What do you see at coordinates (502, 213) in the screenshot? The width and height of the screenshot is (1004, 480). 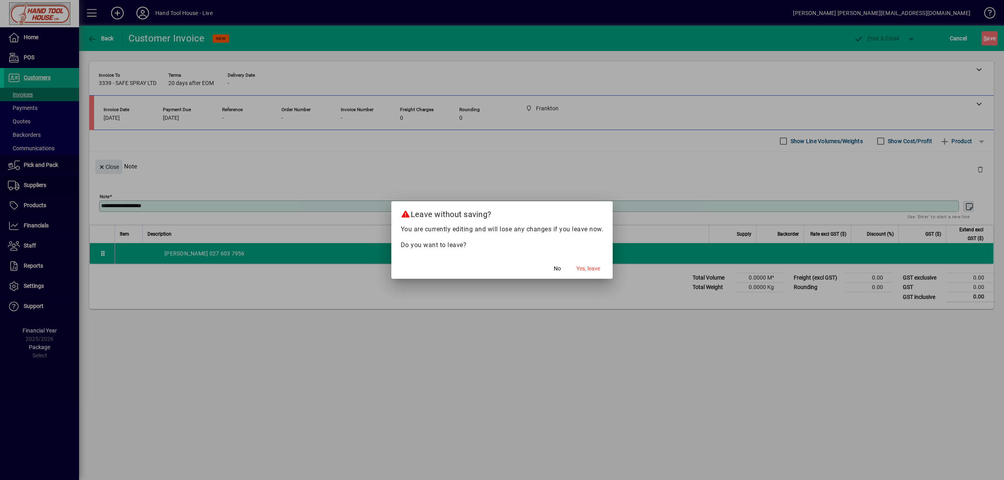 I see `h2: Leave without saving?` at bounding box center [502, 213].